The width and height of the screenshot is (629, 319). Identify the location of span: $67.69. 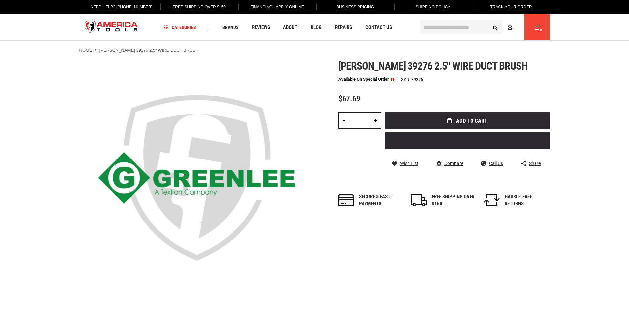
(349, 99).